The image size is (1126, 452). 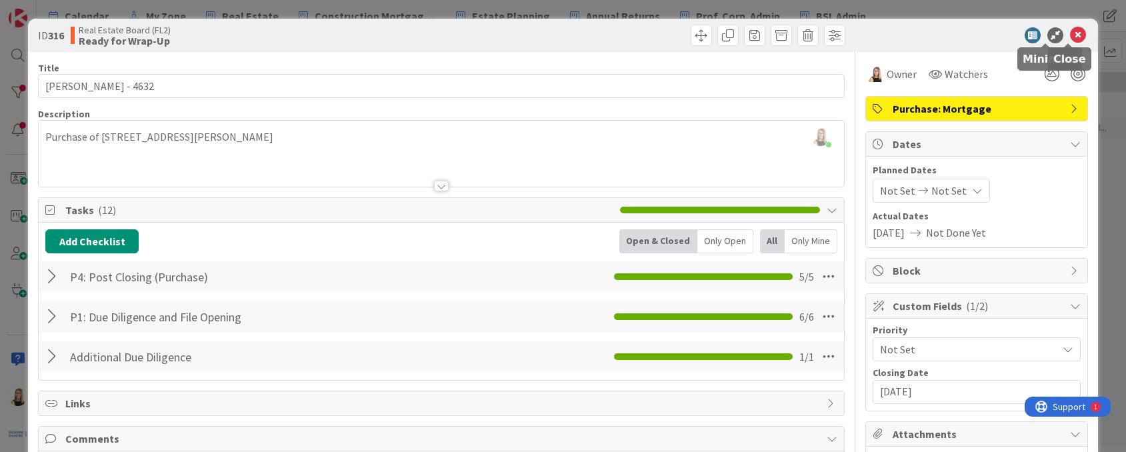 I want to click on div: Priority, so click(x=977, y=330).